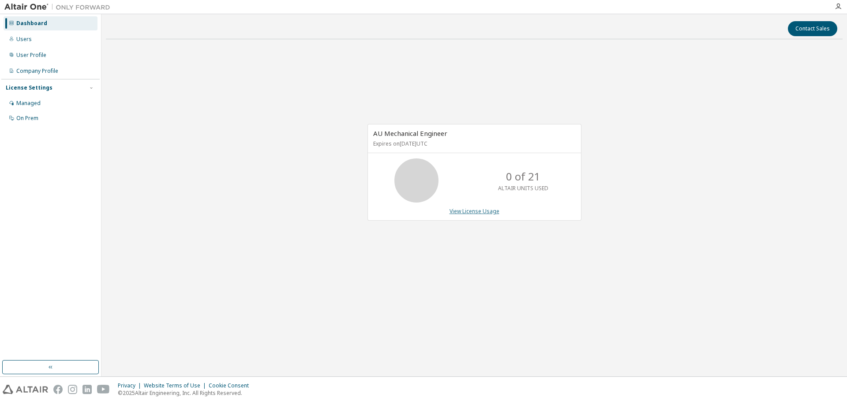  Describe the element at coordinates (32, 23) in the screenshot. I see `div: Dashboard` at that location.